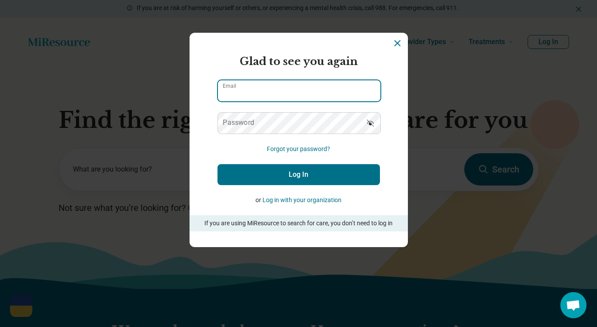 This screenshot has height=327, width=597. Describe the element at coordinates (302, 200) in the screenshot. I see `button: Log in with your organization` at that location.